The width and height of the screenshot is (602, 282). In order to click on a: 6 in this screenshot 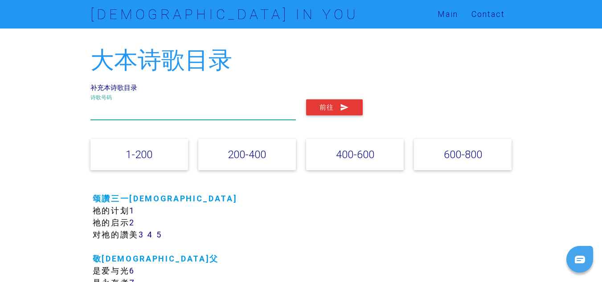, I will do `click(132, 271)`.